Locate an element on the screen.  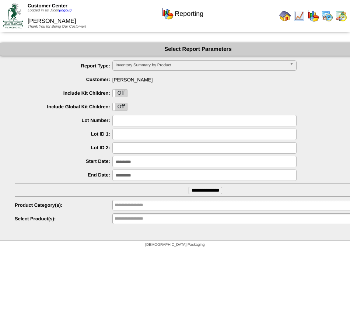
label: Lot ID 2: is located at coordinates (63, 147).